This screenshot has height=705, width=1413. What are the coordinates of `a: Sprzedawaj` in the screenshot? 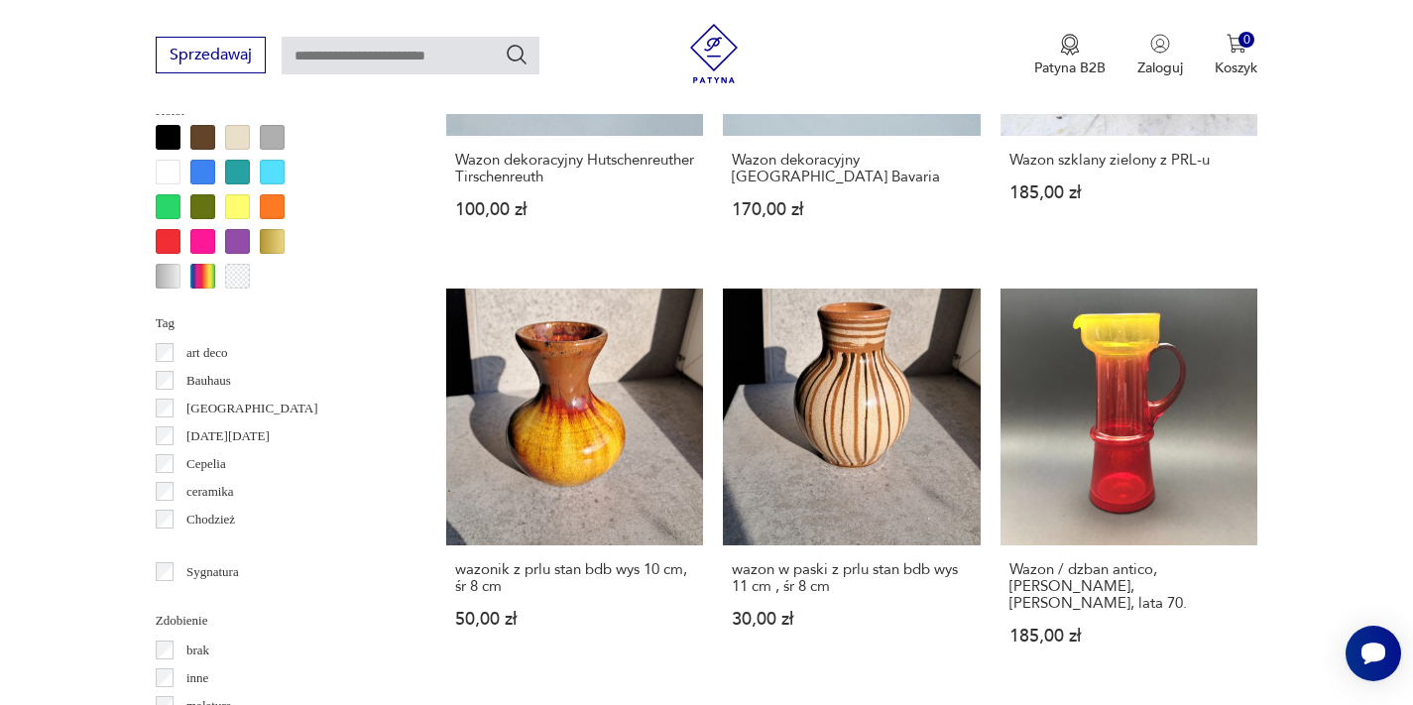 It's located at (210, 57).